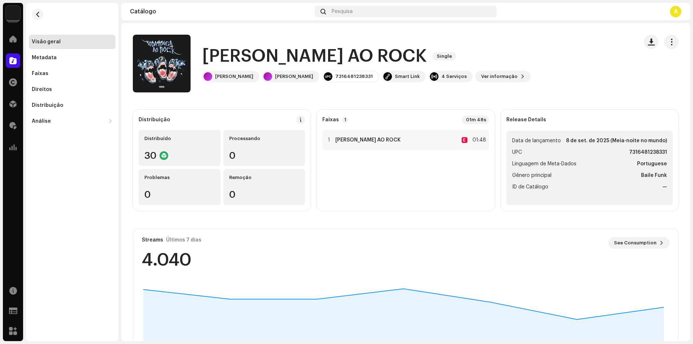  What do you see at coordinates (342, 12) in the screenshot?
I see `span: Pesquisa` at bounding box center [342, 12].